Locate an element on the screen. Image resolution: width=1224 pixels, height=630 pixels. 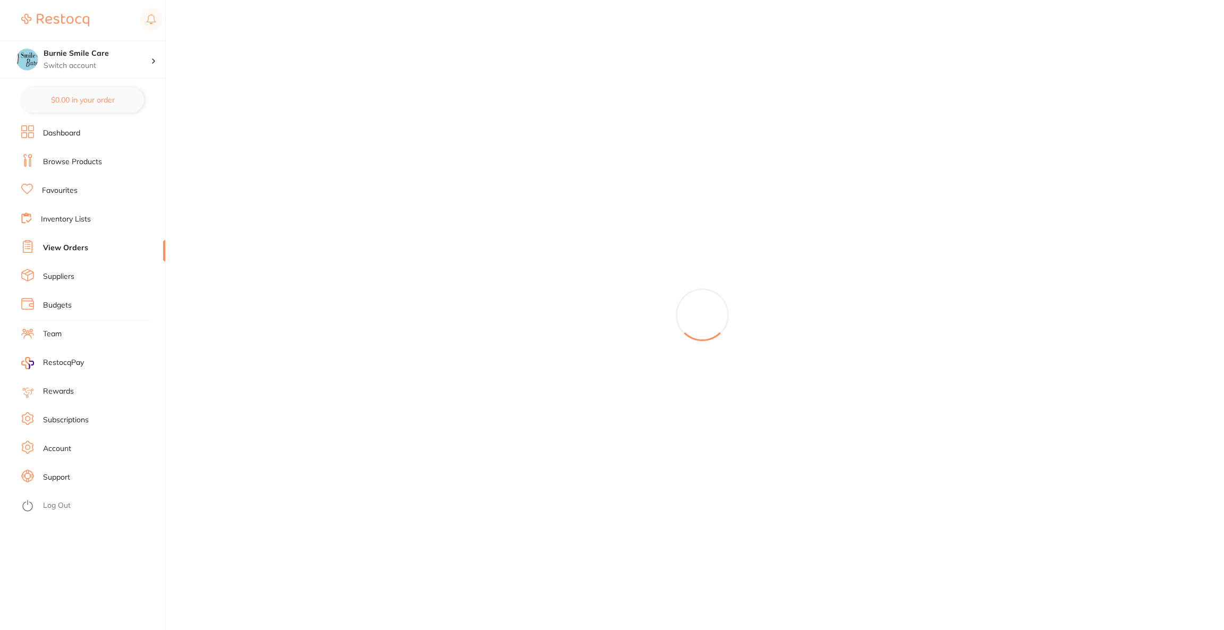
span: RestocqPay is located at coordinates (63, 363).